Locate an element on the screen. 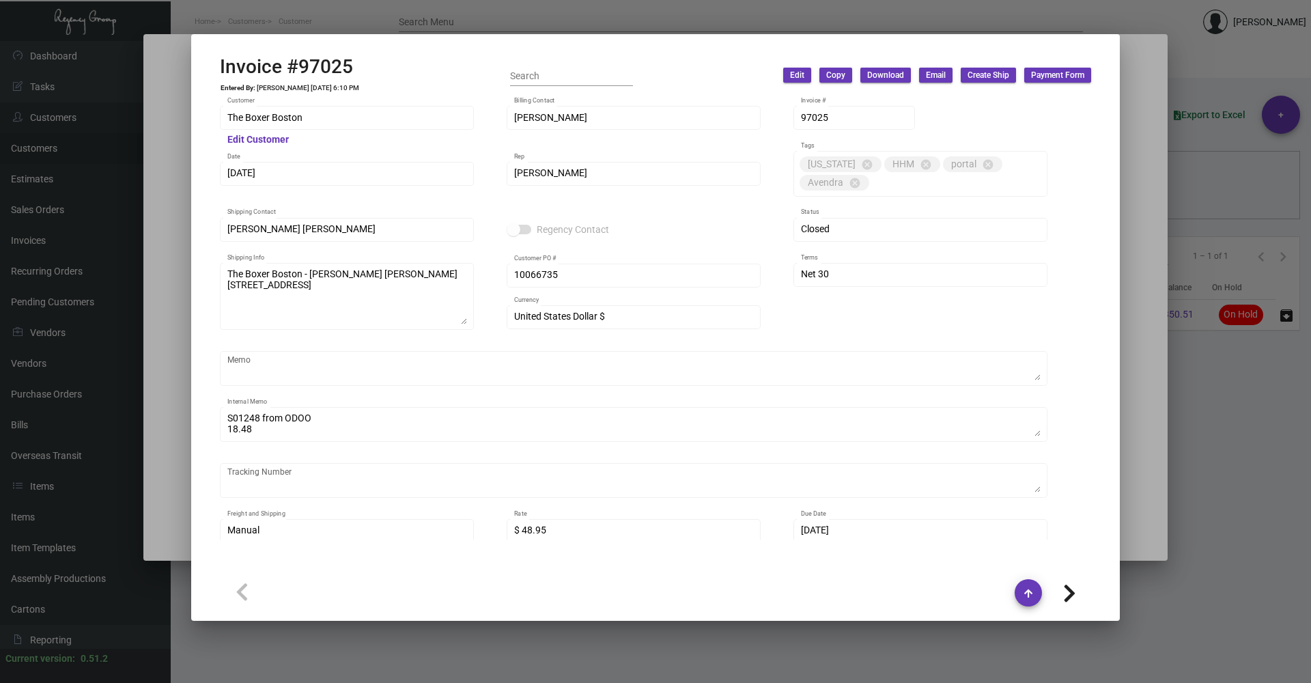  span: Email is located at coordinates (935, 75).